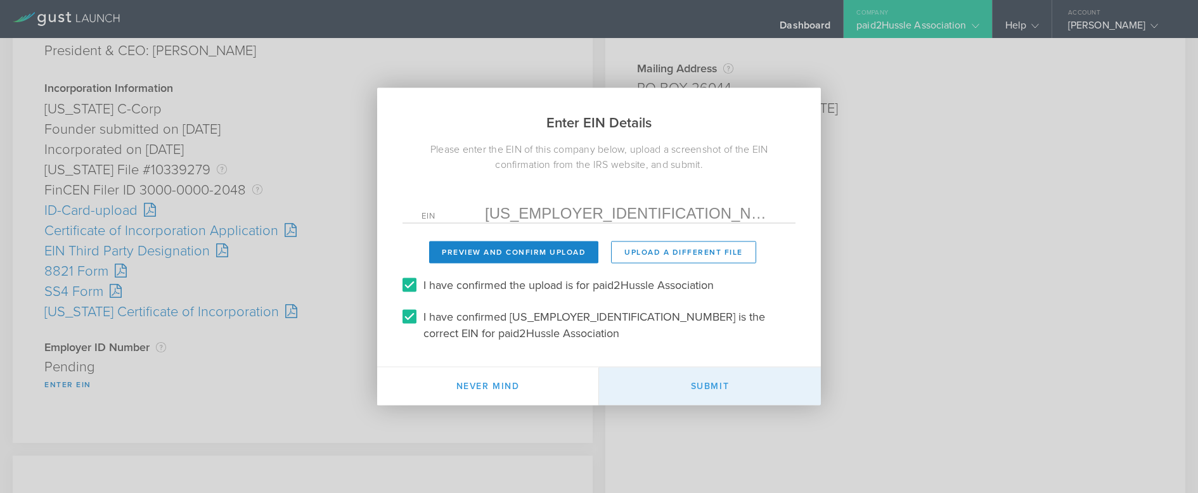 The width and height of the screenshot is (1198, 493). I want to click on label: I have confirmed the upload is for paid2Hussle Association, so click(569, 284).